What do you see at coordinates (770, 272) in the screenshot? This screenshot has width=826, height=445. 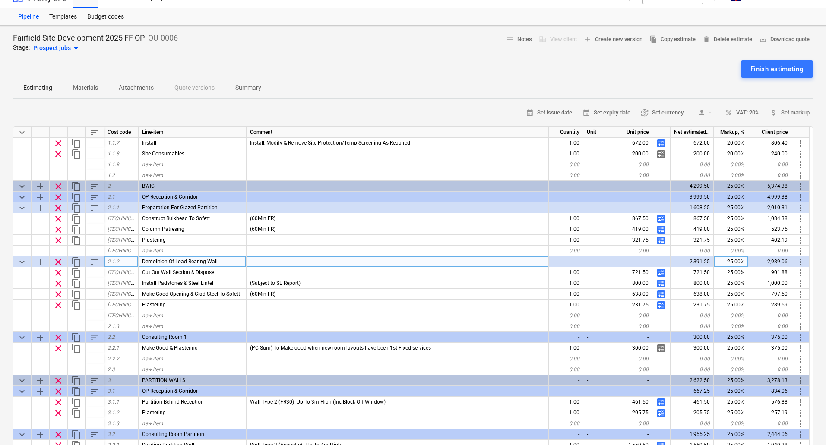 I see `div: 901.88` at bounding box center [770, 272].